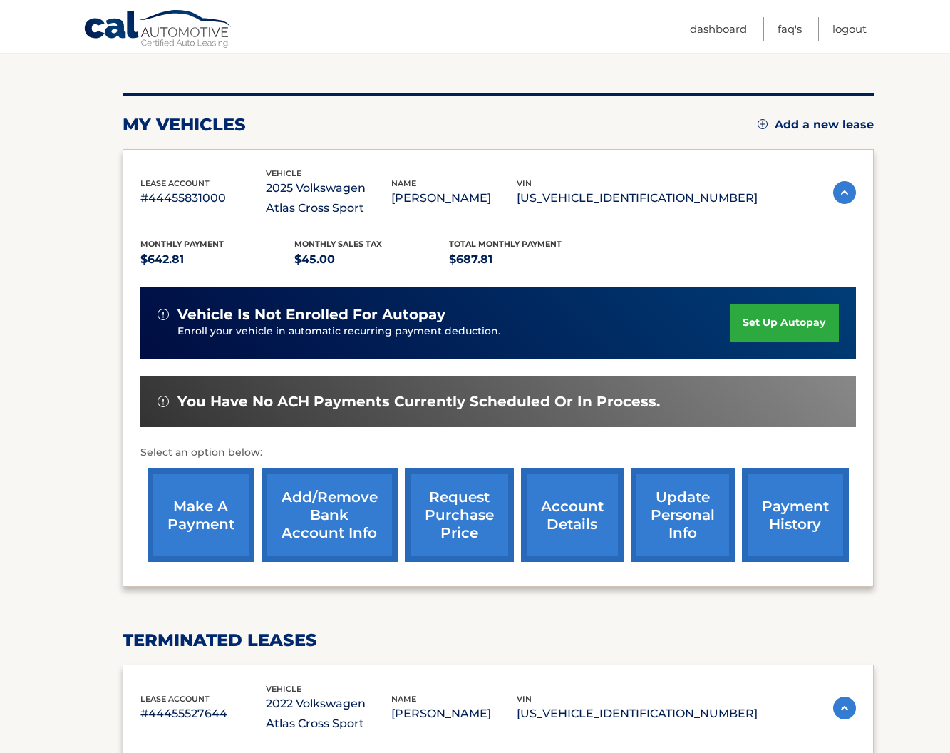  Describe the element at coordinates (203, 713) in the screenshot. I see `p: #44455527644` at that location.